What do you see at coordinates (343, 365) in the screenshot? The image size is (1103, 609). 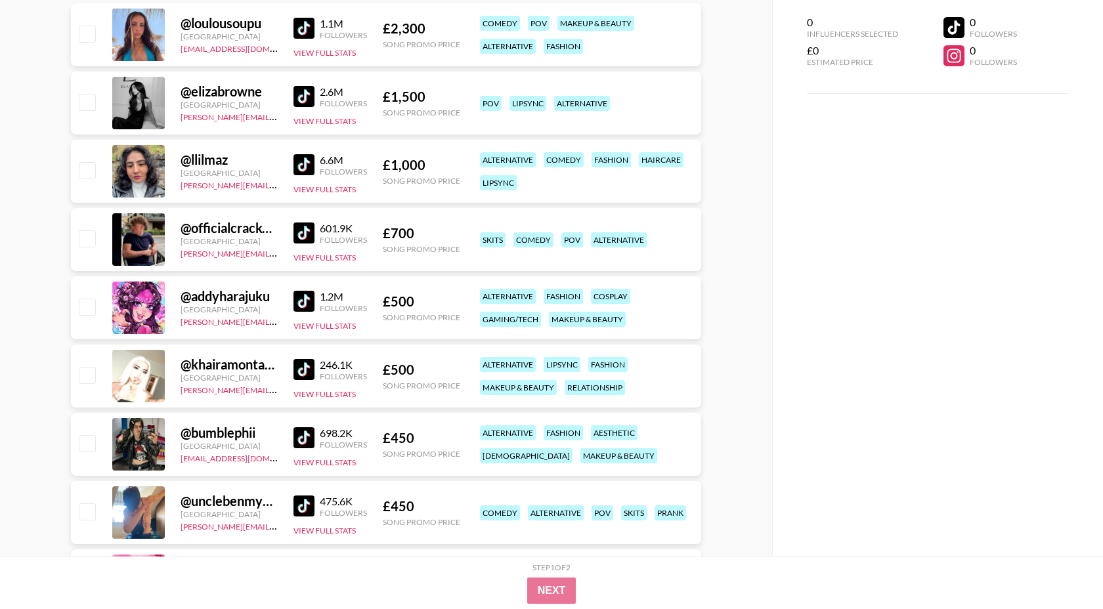 I see `div: 246.1K` at bounding box center [343, 365].